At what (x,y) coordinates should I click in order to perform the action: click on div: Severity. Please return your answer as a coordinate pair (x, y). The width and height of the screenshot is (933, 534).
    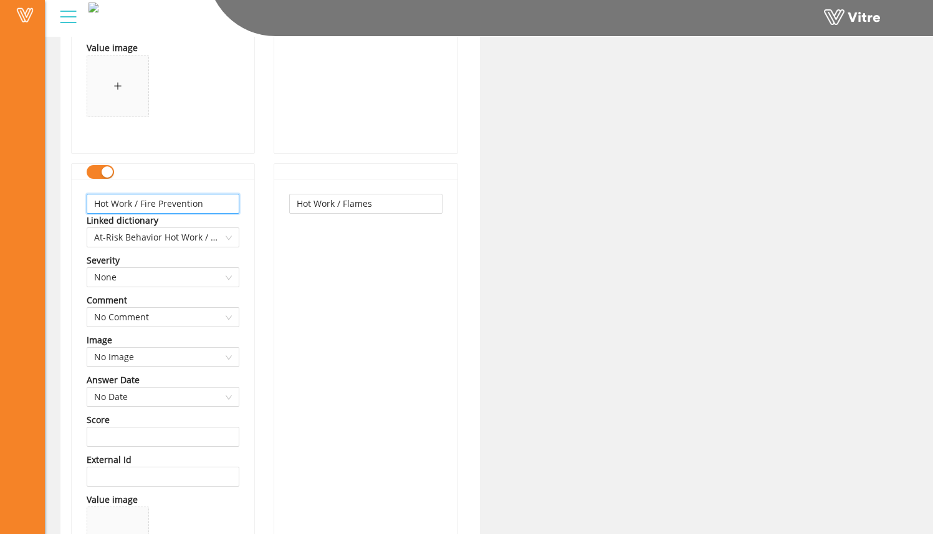
    Looking at the image, I should click on (103, 260).